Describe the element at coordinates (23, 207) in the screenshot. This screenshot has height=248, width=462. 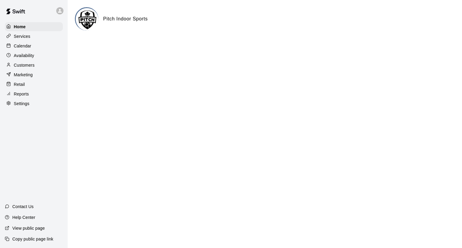
I see `p: Contact Us` at that location.